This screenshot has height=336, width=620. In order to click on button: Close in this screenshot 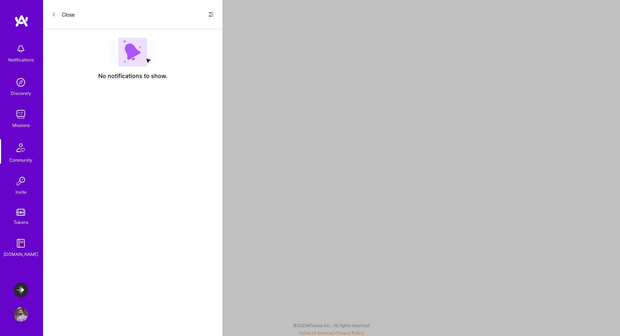, I will do `click(63, 14)`.